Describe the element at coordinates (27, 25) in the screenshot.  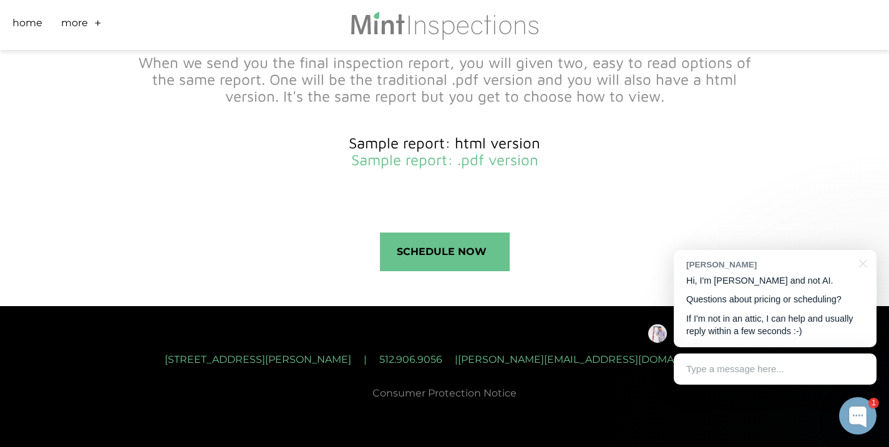
I see `a: Home` at that location.